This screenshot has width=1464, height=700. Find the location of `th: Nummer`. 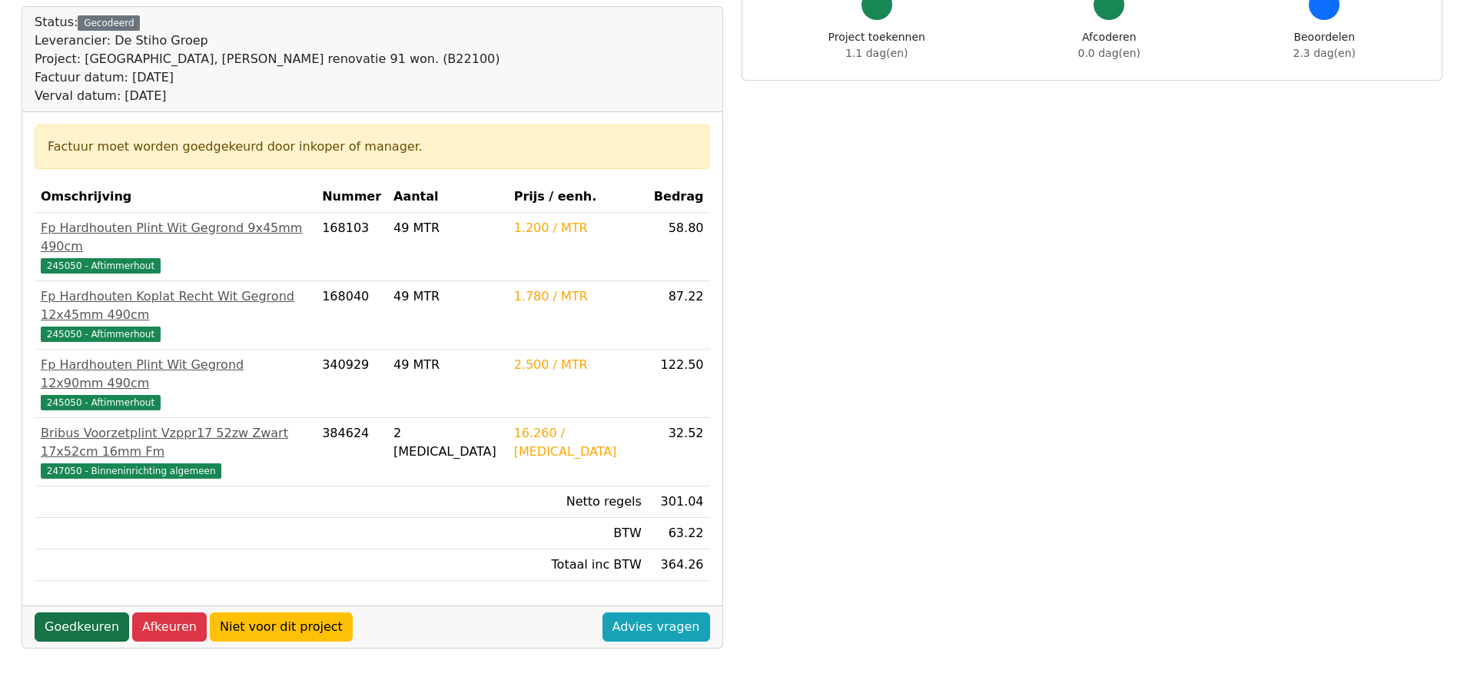

th: Nummer is located at coordinates (351, 197).